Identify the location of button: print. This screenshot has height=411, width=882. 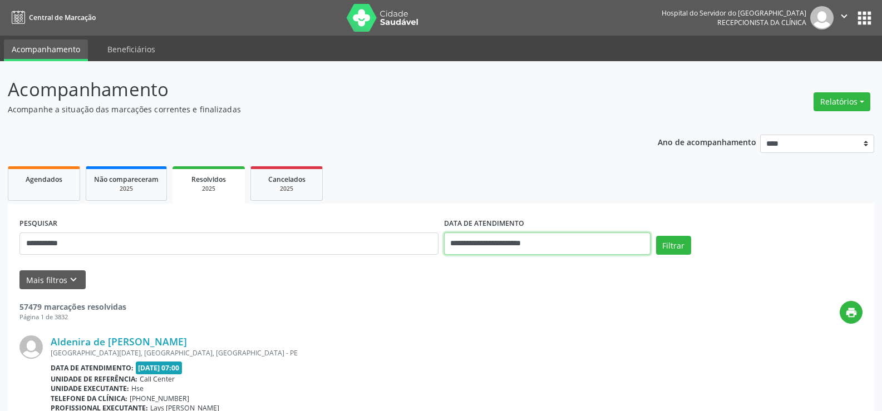
(851, 312).